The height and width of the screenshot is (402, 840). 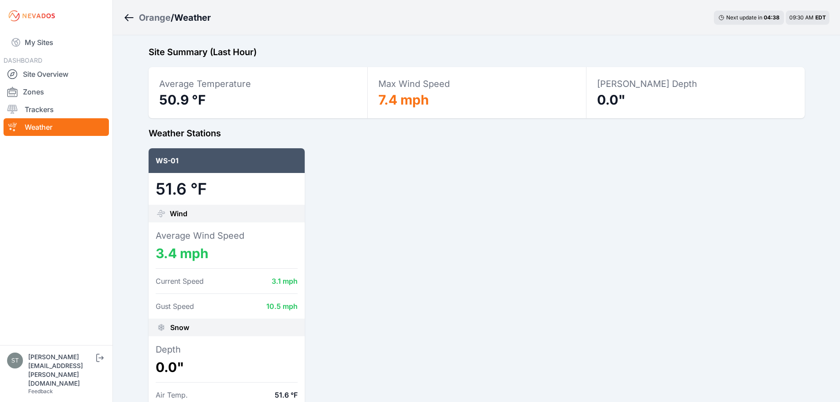 I want to click on a: Zones, so click(x=56, y=92).